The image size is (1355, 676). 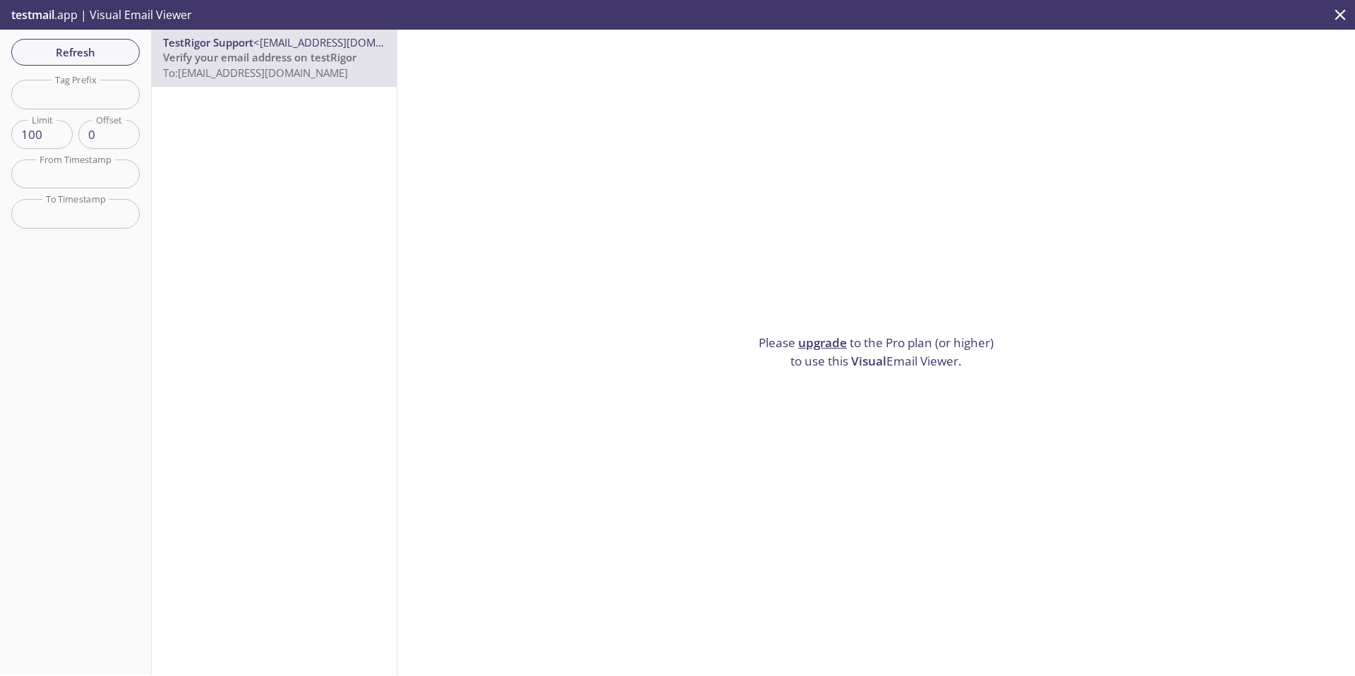 I want to click on span: Verify your email address on testRigor, so click(x=260, y=57).